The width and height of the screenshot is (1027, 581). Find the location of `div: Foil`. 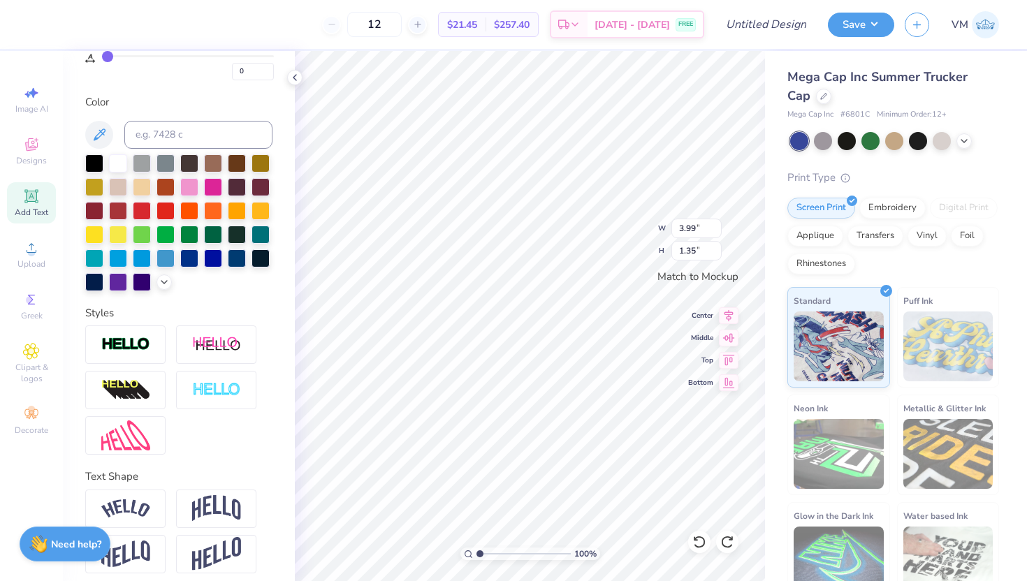

div: Foil is located at coordinates (967, 236).